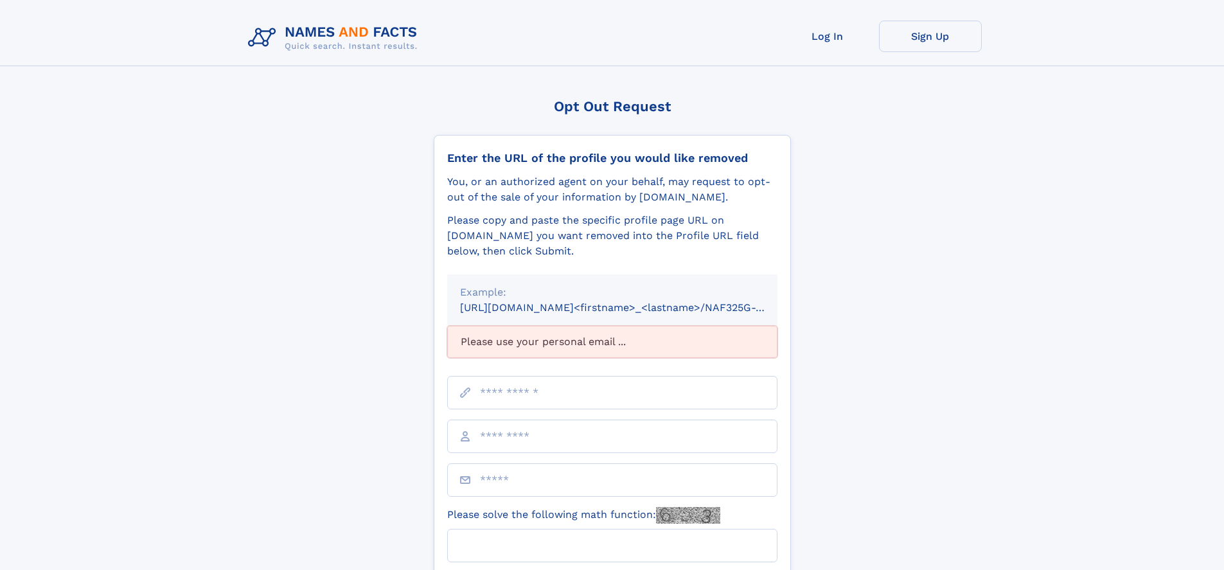 The width and height of the screenshot is (1224, 570). Describe the element at coordinates (612, 190) in the screenshot. I see `div: You, or an authorized agent on your behalf, may request to opt-out of the sale of your informatio...` at that location.